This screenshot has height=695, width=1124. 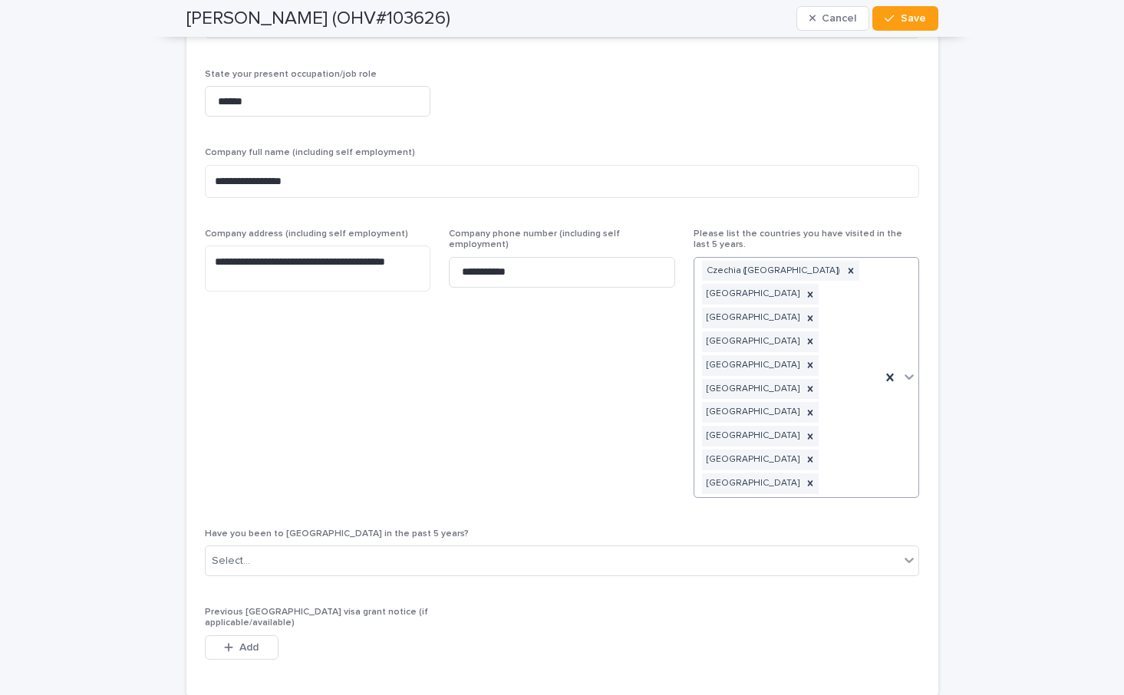 I want to click on button: Save, so click(x=904, y=18).